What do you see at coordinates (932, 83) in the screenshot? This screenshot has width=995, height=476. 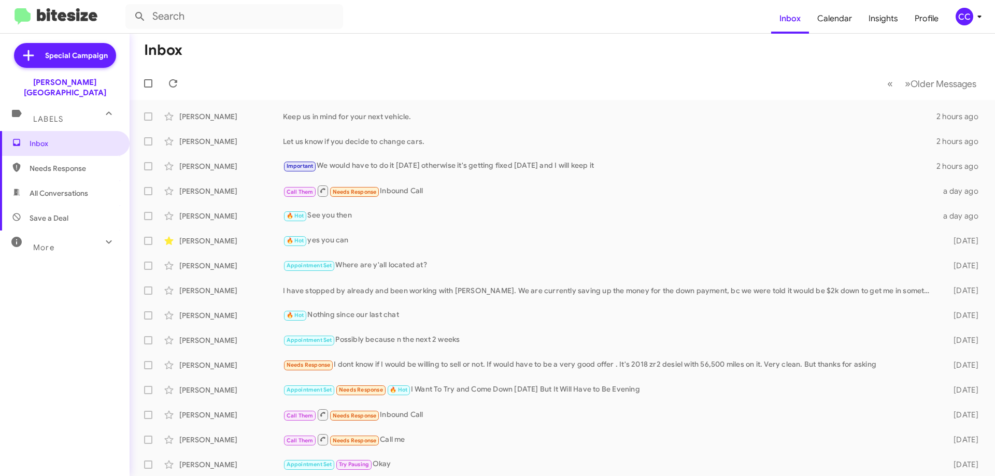 I see `nav: Page navigation example` at bounding box center [932, 83].